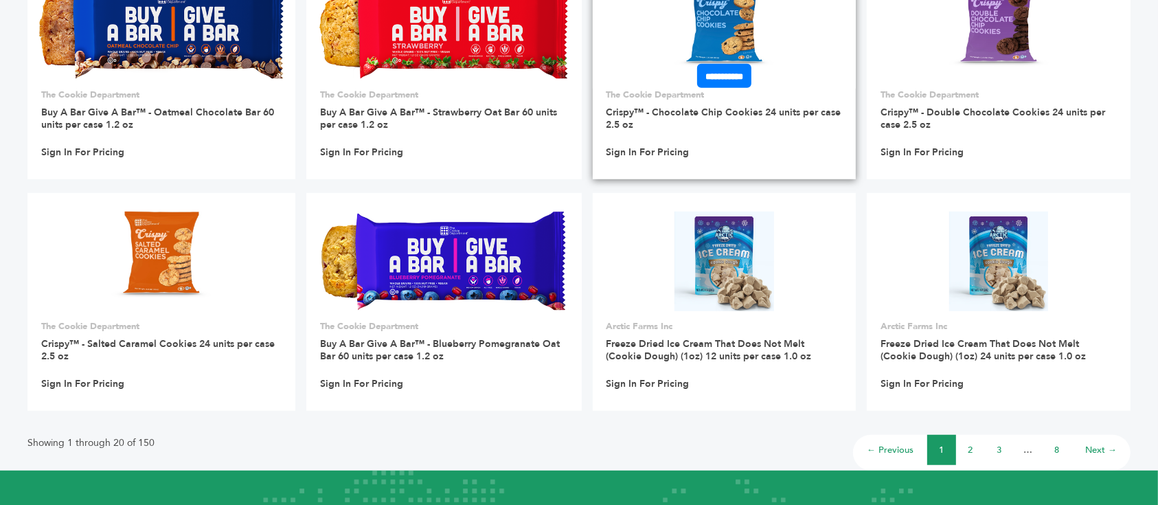 This screenshot has width=1158, height=505. I want to click on a: Next →, so click(1101, 450).